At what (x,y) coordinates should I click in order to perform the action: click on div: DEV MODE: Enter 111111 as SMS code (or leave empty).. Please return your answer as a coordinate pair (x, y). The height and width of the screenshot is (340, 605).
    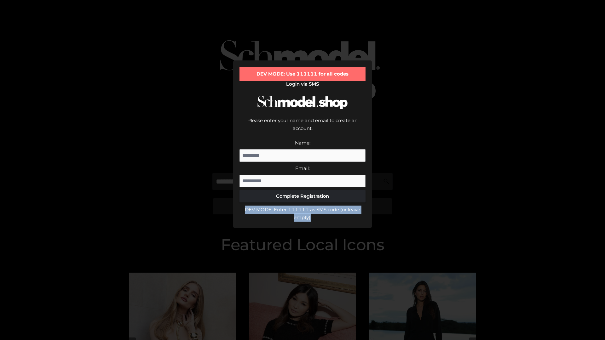
    Looking at the image, I should click on (303, 214).